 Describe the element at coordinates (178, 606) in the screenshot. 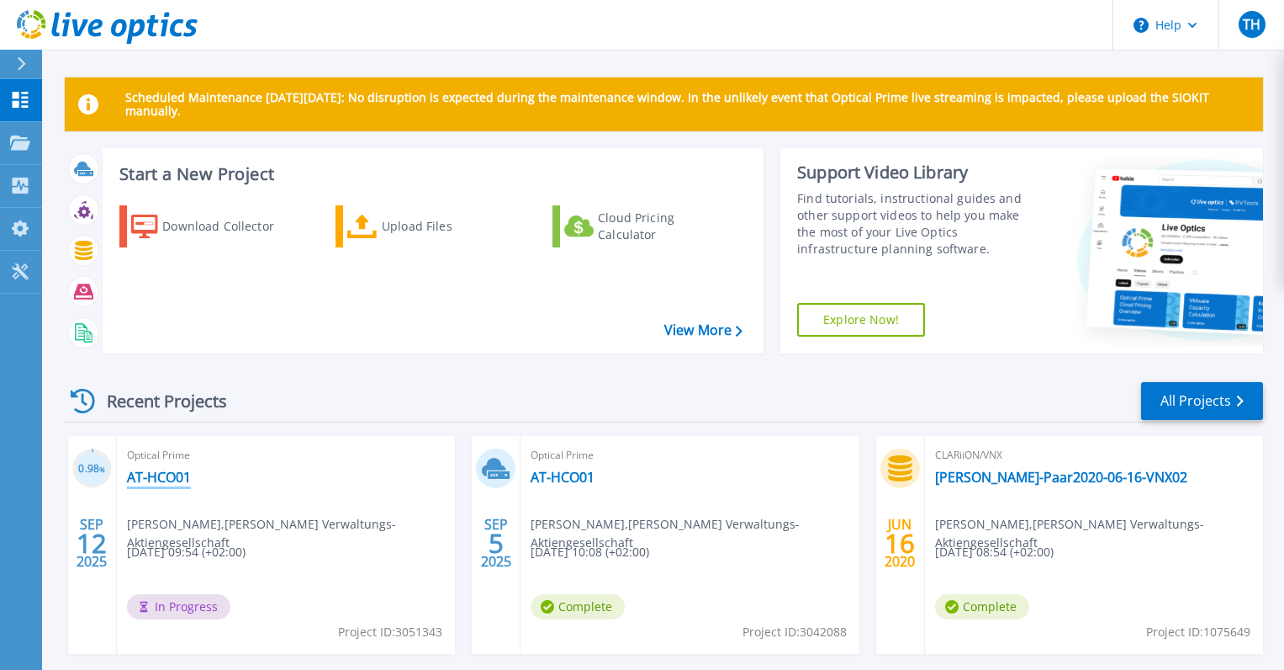

I see `span: In Progress` at that location.